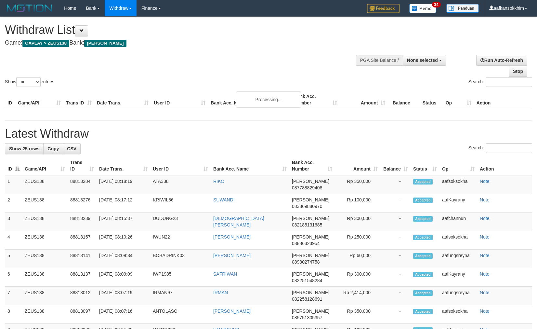  Describe the element at coordinates (358, 314) in the screenshot. I see `td: Rp 350,000` at that location.